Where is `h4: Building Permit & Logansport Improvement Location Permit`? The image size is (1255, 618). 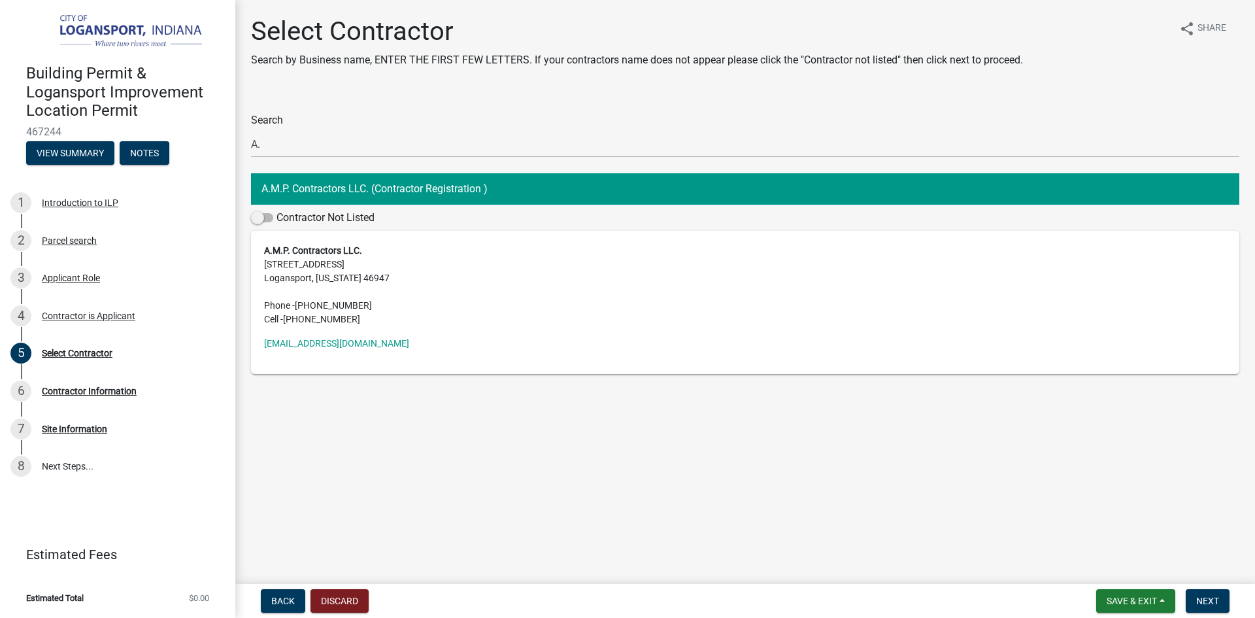 h4: Building Permit & Logansport Improvement Location Permit is located at coordinates (125, 92).